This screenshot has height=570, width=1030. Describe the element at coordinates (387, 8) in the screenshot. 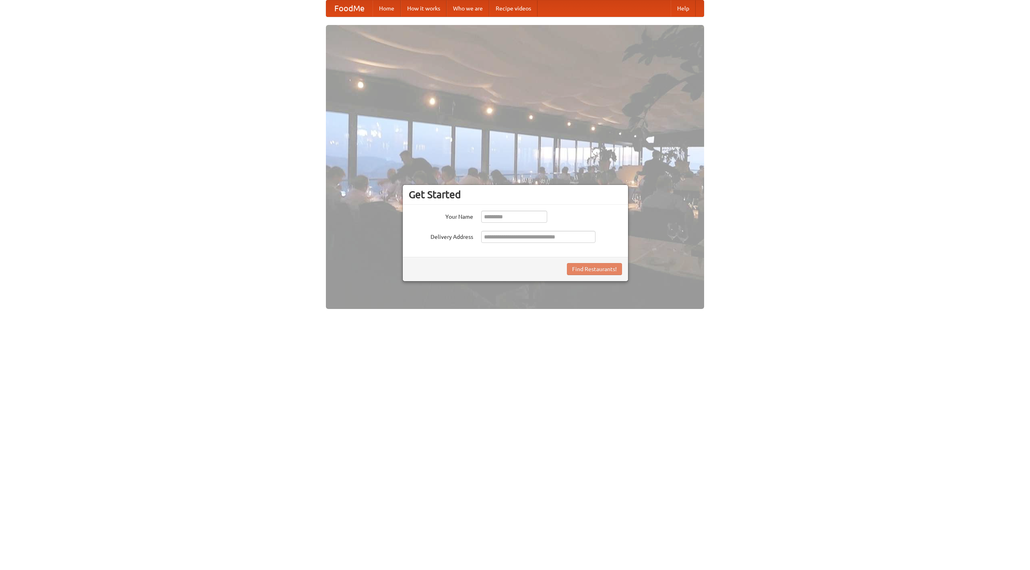

I see `a: Home` at that location.